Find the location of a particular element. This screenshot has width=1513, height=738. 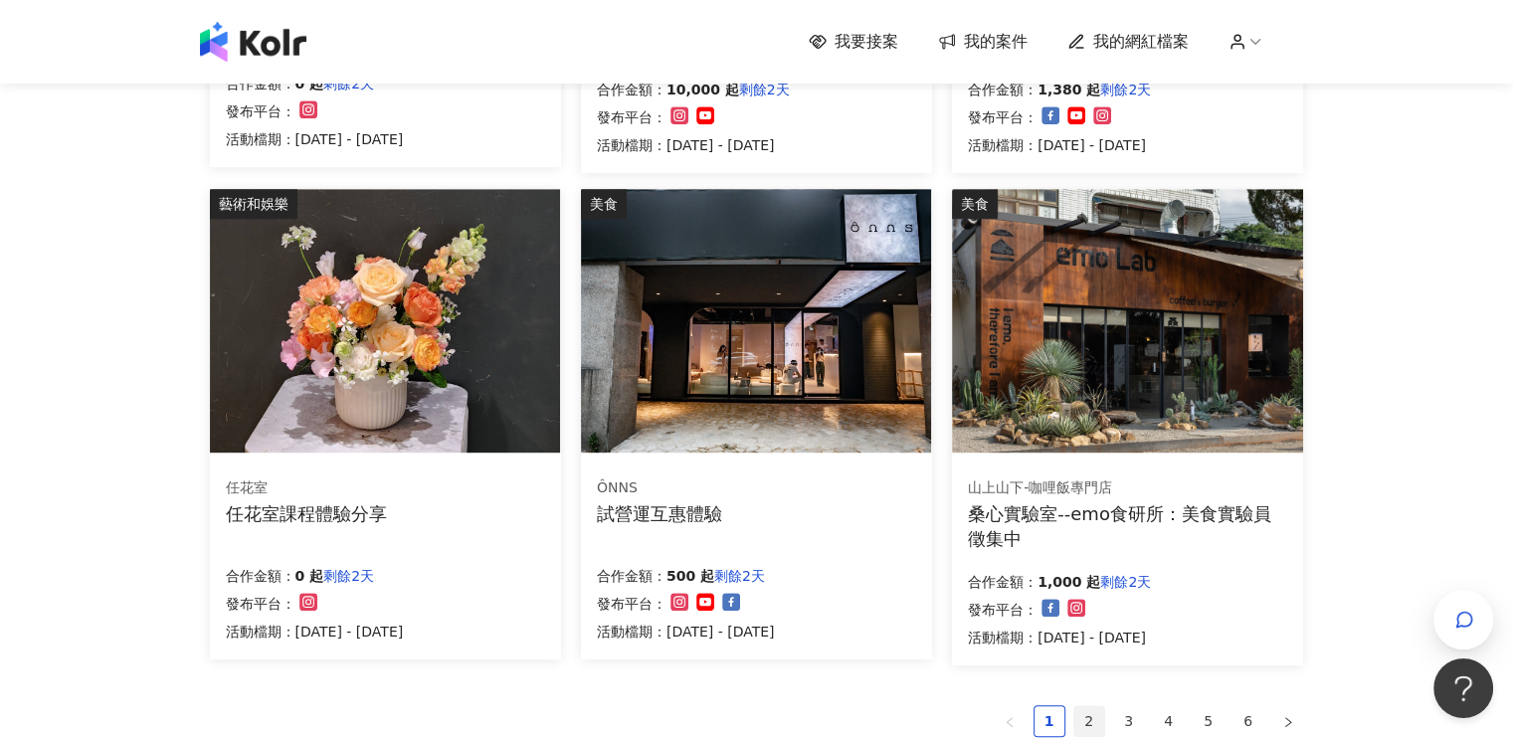

span: 我的網紅檔案 is located at coordinates (1141, 42).